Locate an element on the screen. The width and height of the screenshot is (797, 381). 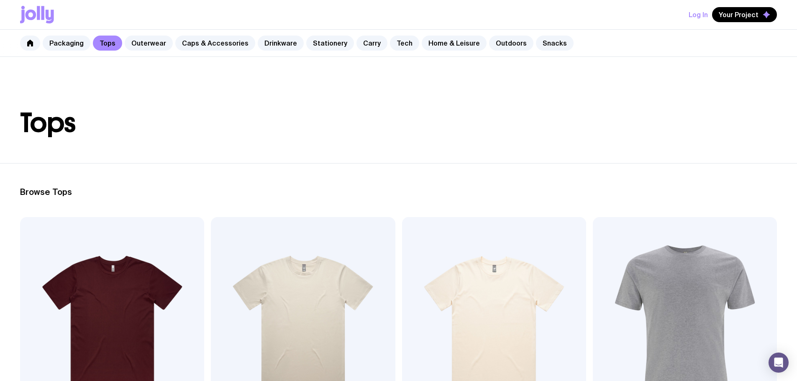
span: Your Project is located at coordinates (739, 15).